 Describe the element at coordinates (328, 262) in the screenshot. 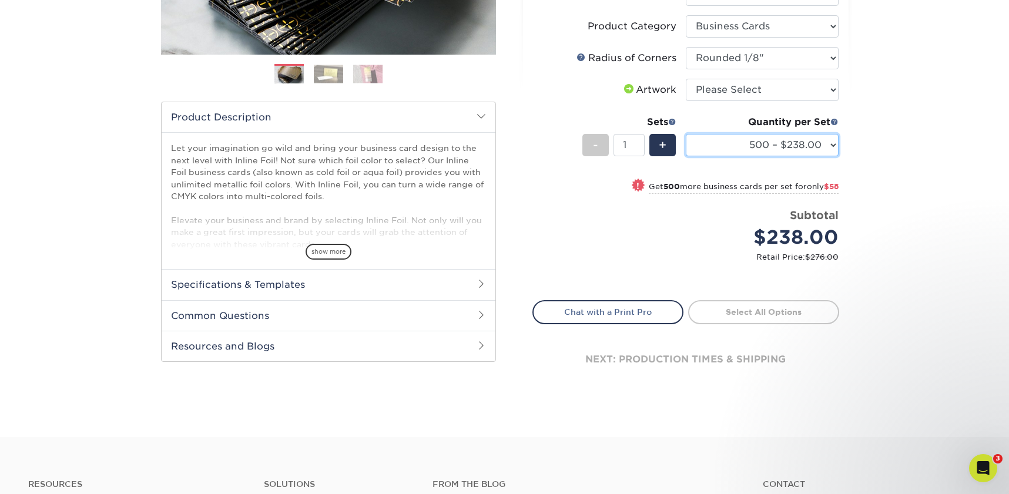

I see `p: Let your imagination go wild and bring your business card design to the next level with Inline Fo...` at that location.